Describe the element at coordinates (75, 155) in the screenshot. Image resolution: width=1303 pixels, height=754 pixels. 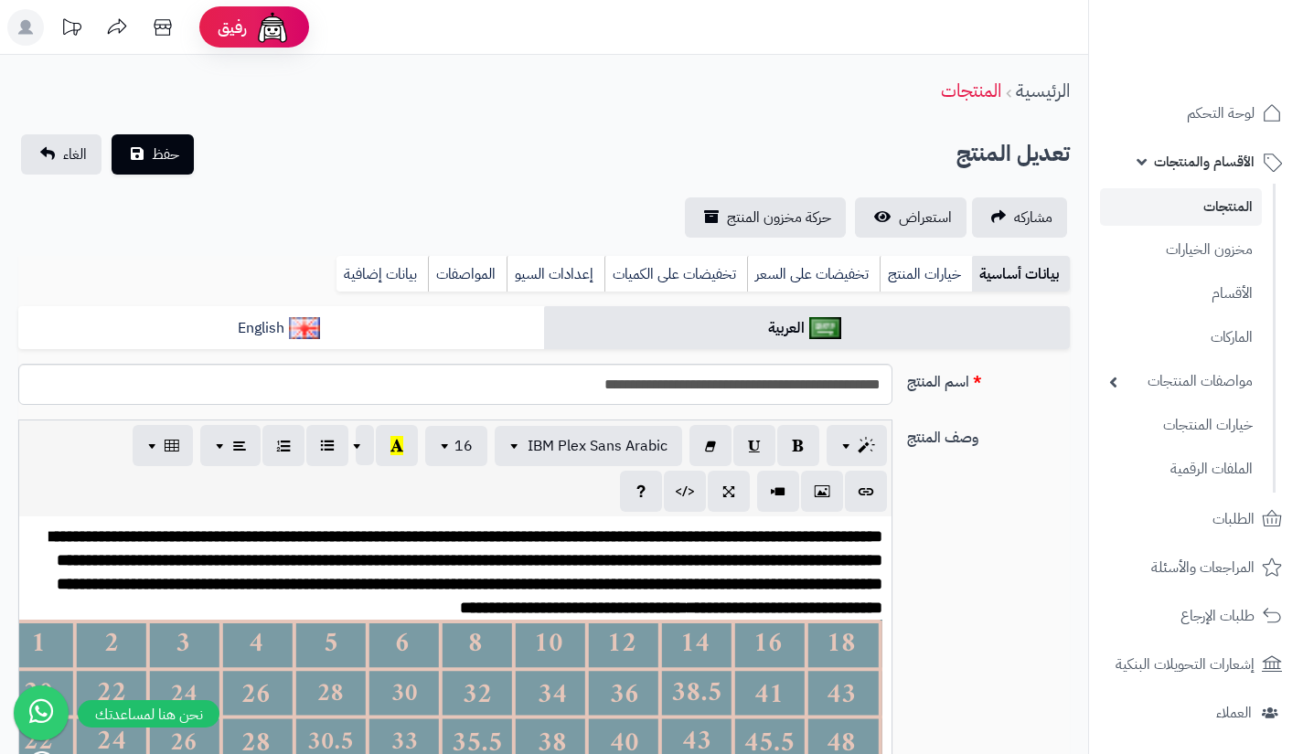
I see `span: الغاء` at that location.